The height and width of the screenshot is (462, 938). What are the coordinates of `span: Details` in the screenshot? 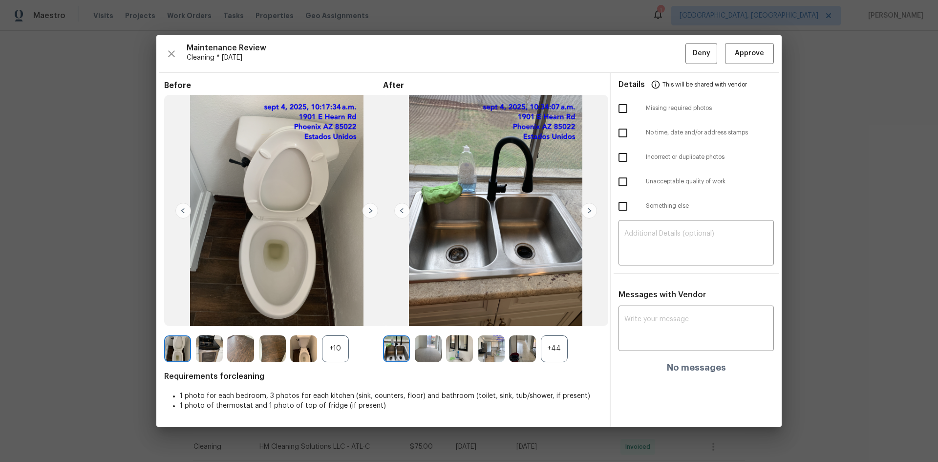 It's located at (632, 85).